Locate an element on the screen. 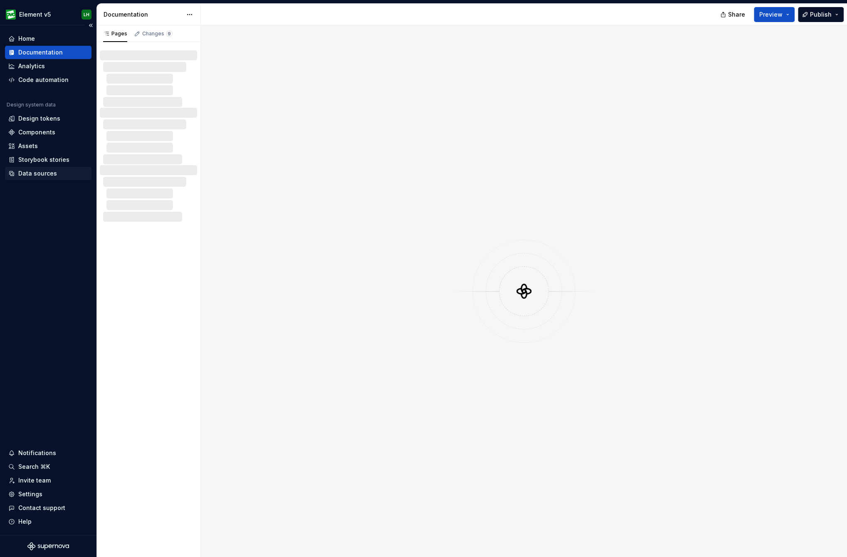 Image resolution: width=847 pixels, height=557 pixels. div: Home is located at coordinates (27, 39).